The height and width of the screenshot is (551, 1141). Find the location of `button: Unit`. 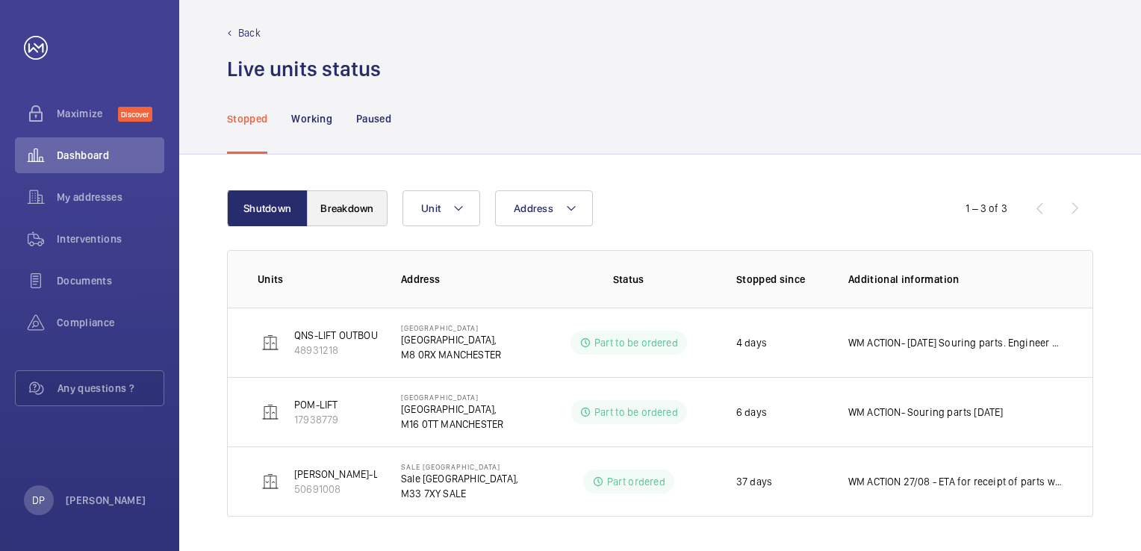

button: Unit is located at coordinates (441, 208).